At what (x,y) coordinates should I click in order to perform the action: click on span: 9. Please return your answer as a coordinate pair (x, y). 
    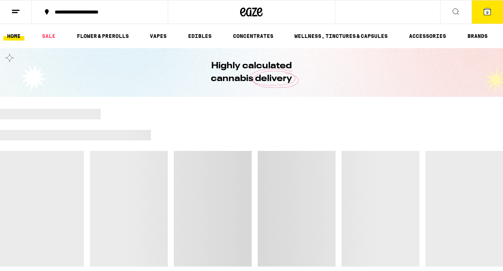
    Looking at the image, I should click on (487, 12).